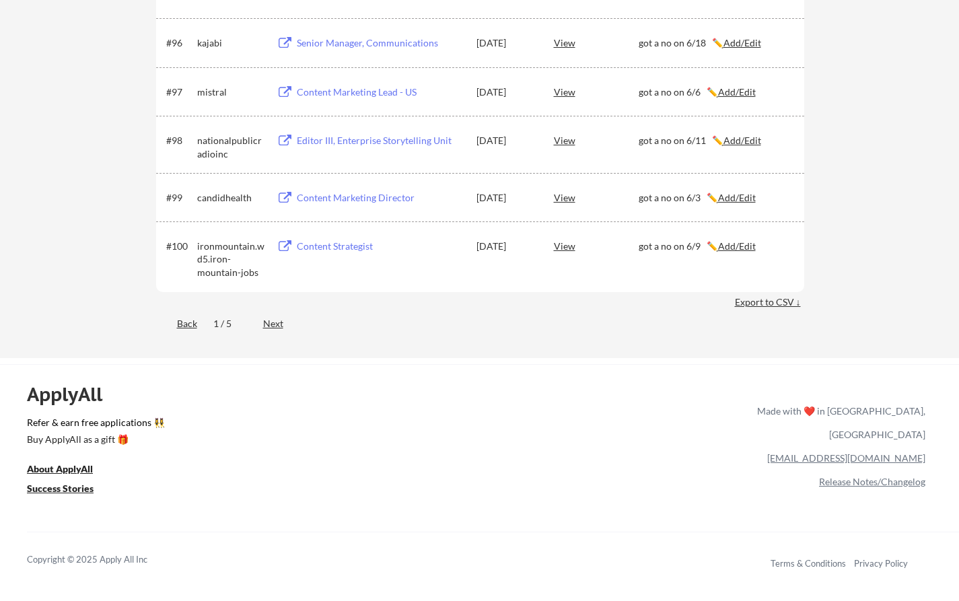  I want to click on a: Terms & Conditions, so click(809, 564).